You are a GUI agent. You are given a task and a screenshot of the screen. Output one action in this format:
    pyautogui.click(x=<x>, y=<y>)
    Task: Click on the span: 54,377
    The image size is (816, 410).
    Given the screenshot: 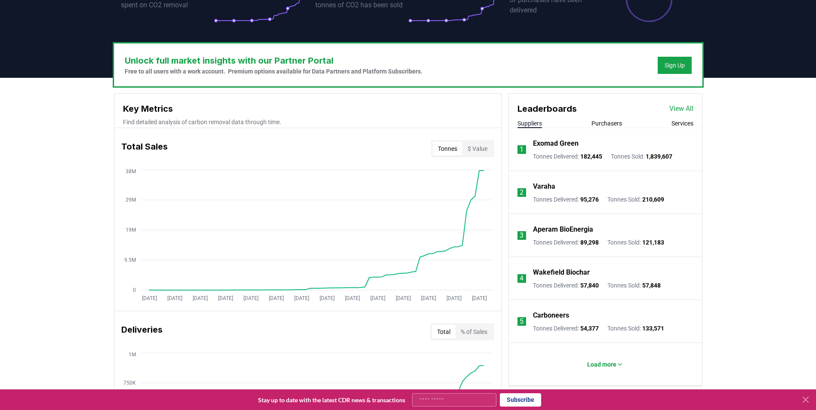 What is the action you would take?
    pyautogui.click(x=589, y=328)
    